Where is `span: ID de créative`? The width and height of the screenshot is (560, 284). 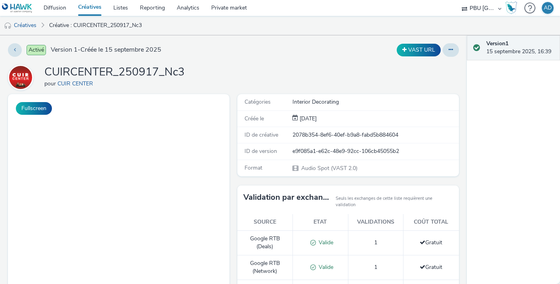
span: ID de créative is located at coordinates (261, 134).